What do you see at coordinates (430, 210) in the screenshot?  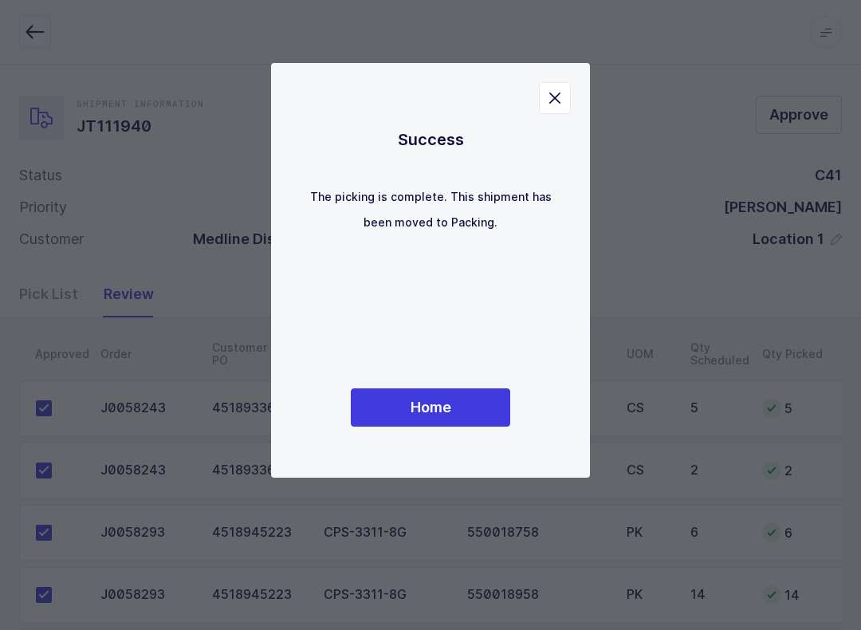 I see `p: The picking is complete. This shipment has been moved to Packing.` at bounding box center [430, 210].